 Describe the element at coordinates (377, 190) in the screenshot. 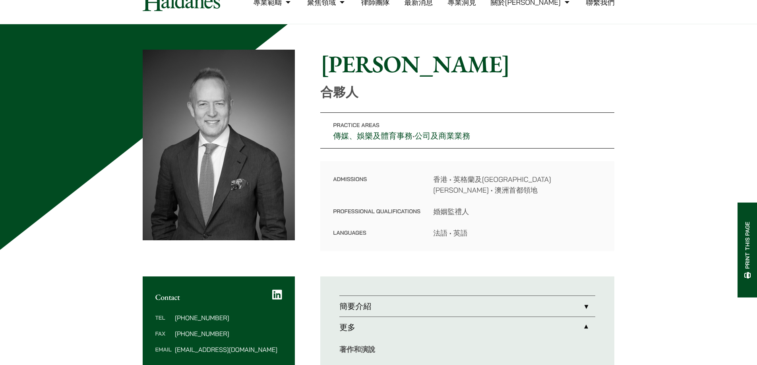

I see `dt: Admissions` at that location.